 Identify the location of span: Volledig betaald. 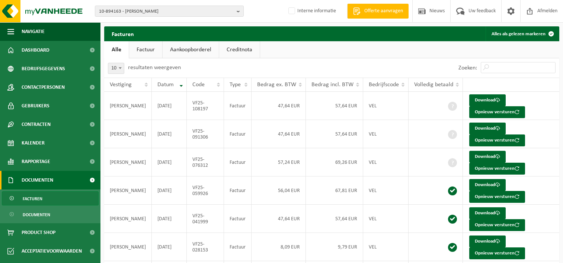
(433, 85).